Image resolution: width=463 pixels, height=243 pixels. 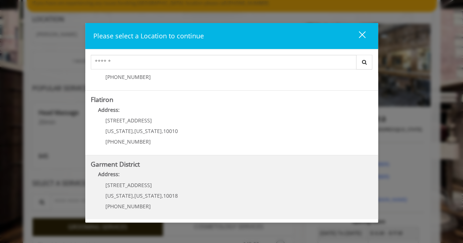 What do you see at coordinates (170, 131) in the screenshot?
I see `span: 10010` at bounding box center [170, 131].